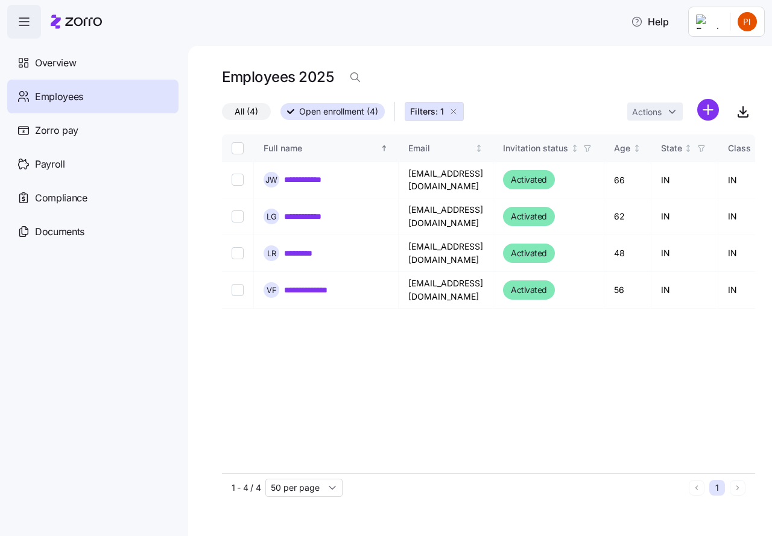 This screenshot has width=772, height=536. Describe the element at coordinates (740, 148) in the screenshot. I see `div: Class` at that location.